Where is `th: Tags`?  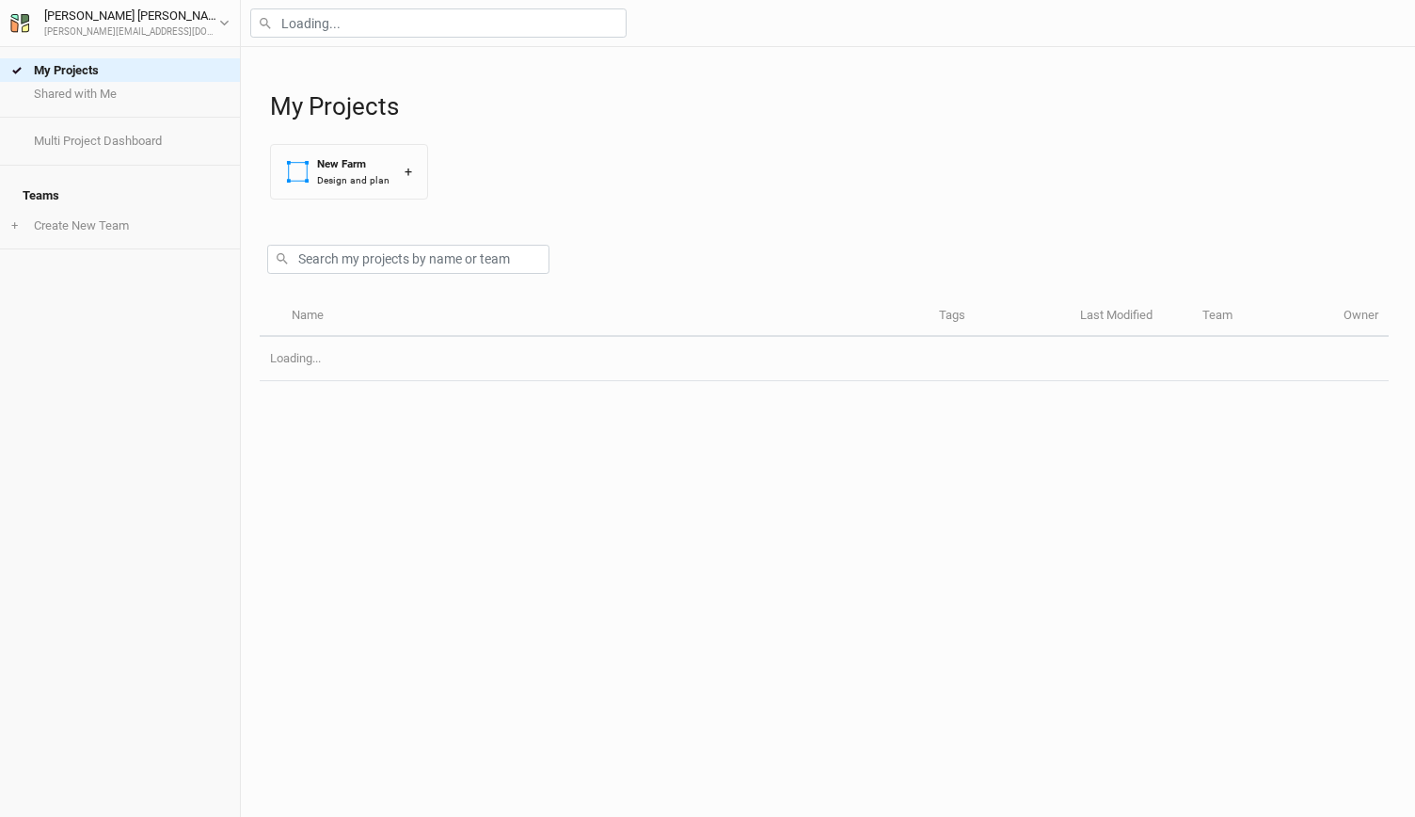
th: Tags is located at coordinates (999, 316).